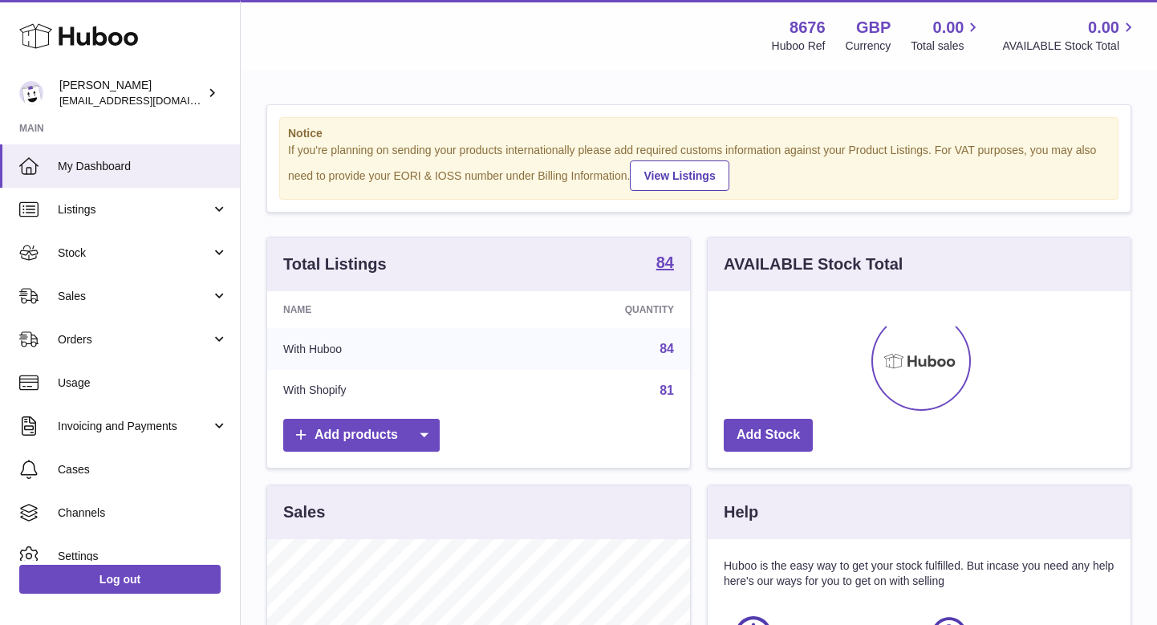 This screenshot has height=625, width=1157. Describe the element at coordinates (868, 46) in the screenshot. I see `div: Currency` at that location.